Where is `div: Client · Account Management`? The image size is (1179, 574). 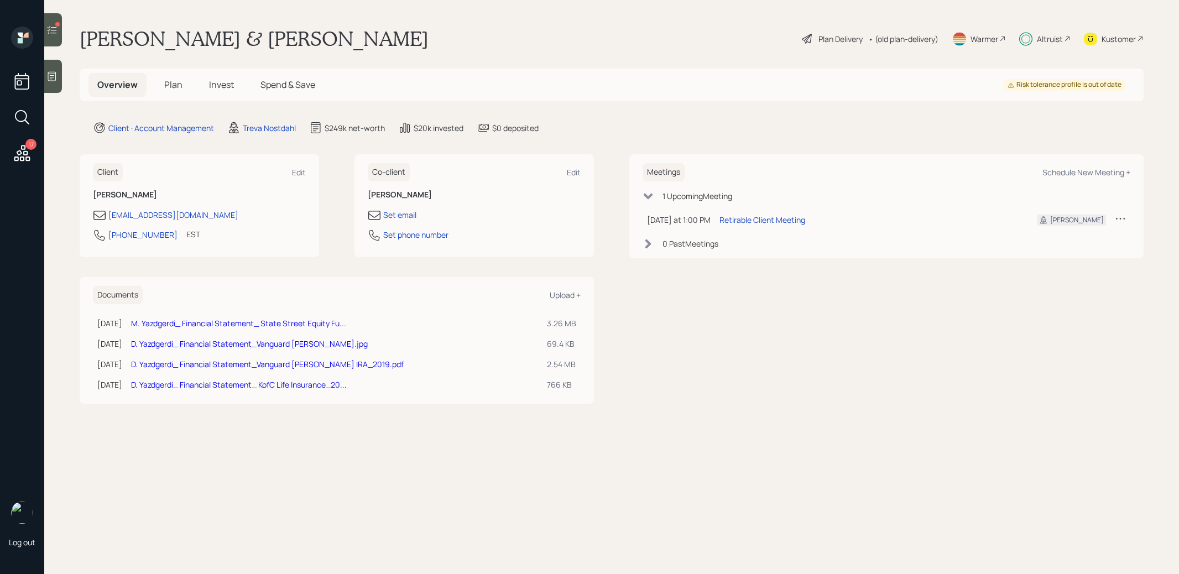 div: Client · Account Management is located at coordinates (161, 128).